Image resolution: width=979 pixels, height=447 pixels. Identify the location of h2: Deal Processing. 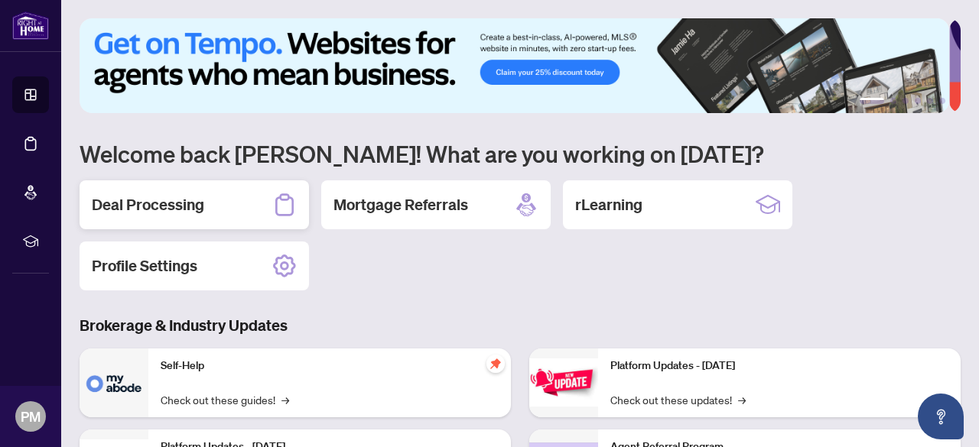
(148, 205).